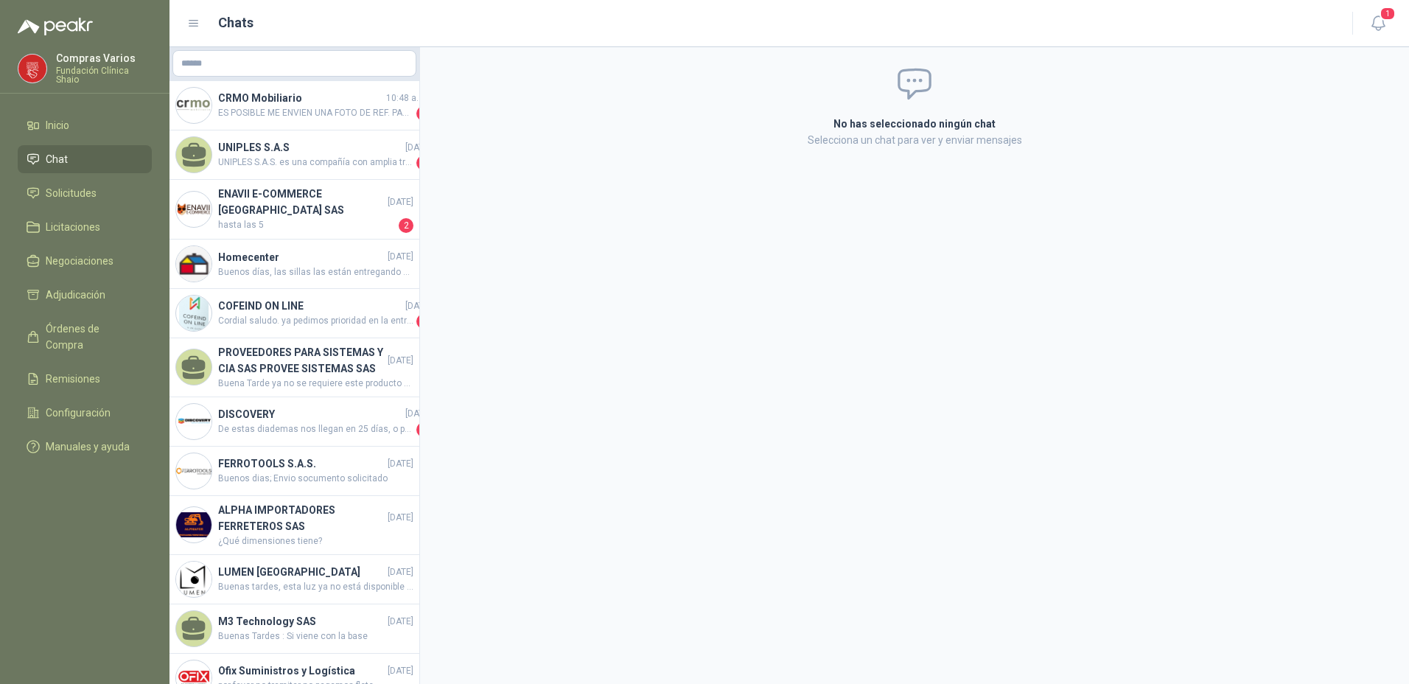  Describe the element at coordinates (85, 379) in the screenshot. I see `a: Remisiones` at that location.